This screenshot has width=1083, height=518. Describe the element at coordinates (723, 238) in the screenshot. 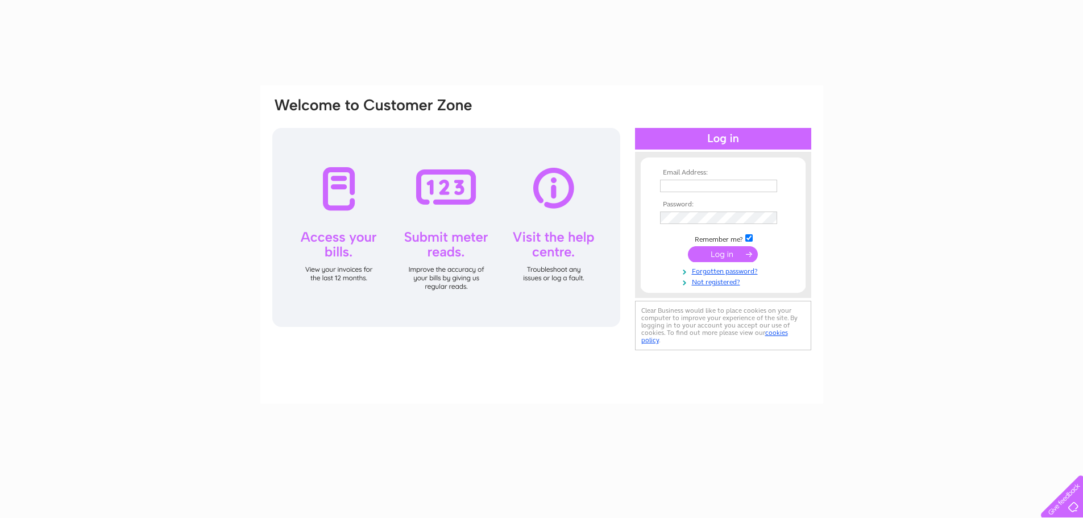

I see `td: Remember me?` at that location.